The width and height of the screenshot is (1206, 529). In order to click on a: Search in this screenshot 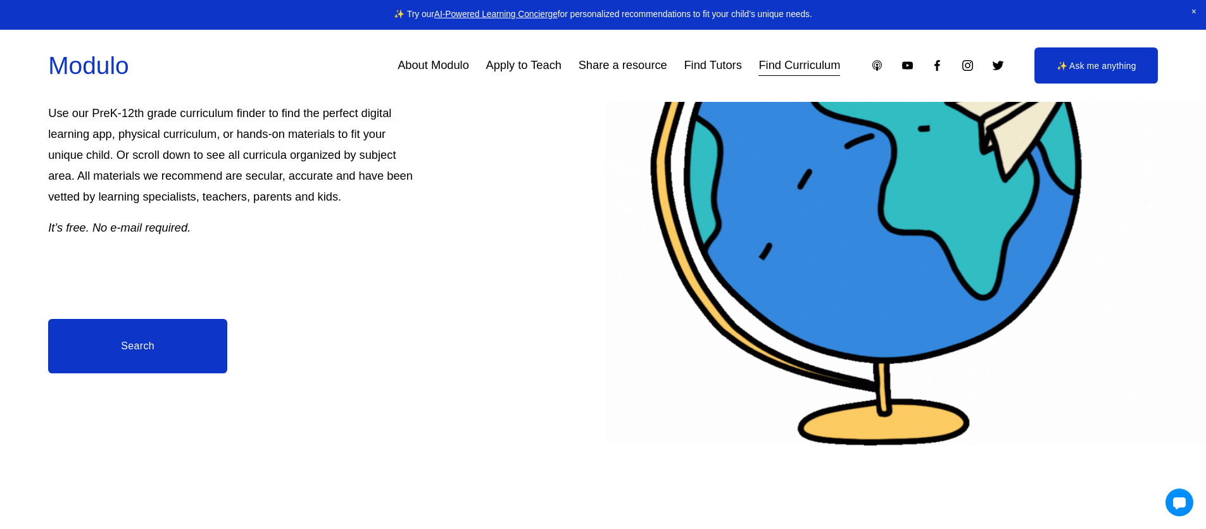, I will do `click(137, 346)`.